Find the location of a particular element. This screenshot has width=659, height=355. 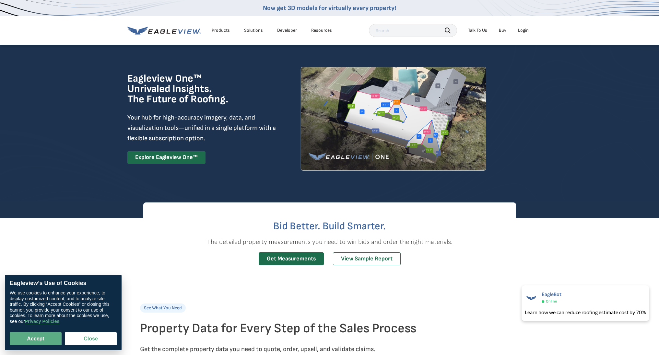

div: Login is located at coordinates (523, 30).